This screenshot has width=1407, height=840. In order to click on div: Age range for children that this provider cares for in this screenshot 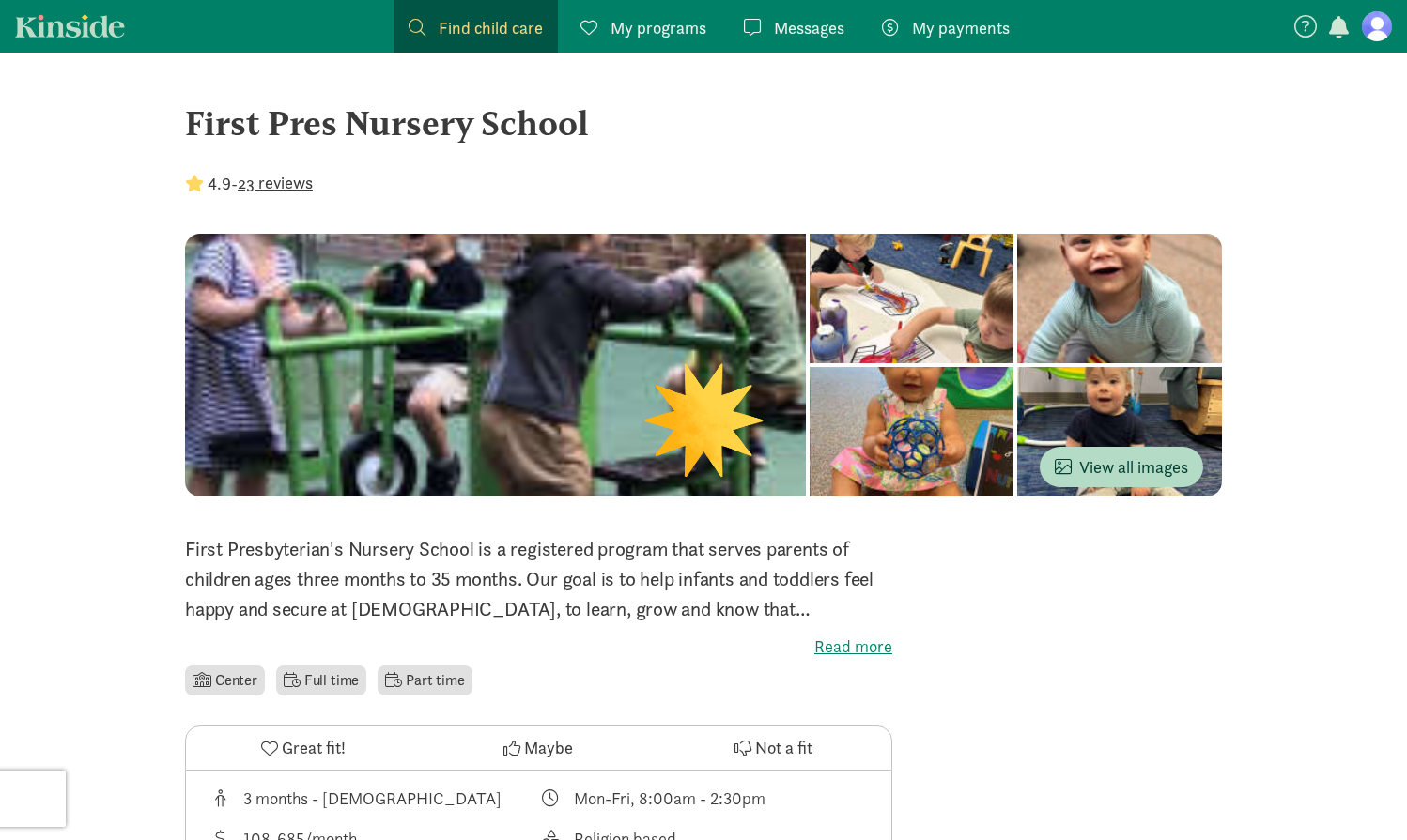, I will do `click(374, 798)`.